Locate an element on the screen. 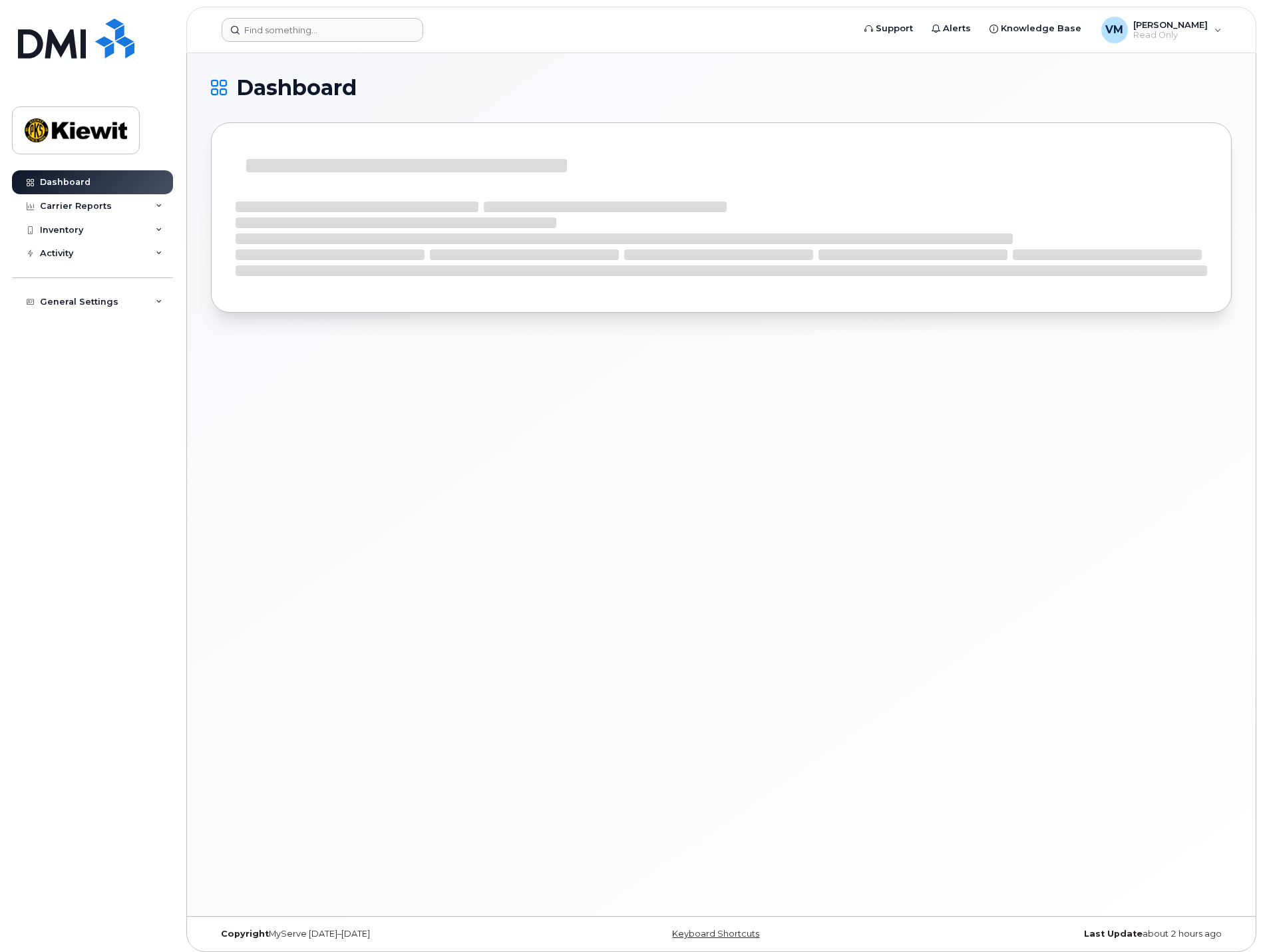  strong: Last Update is located at coordinates (1113, 933).